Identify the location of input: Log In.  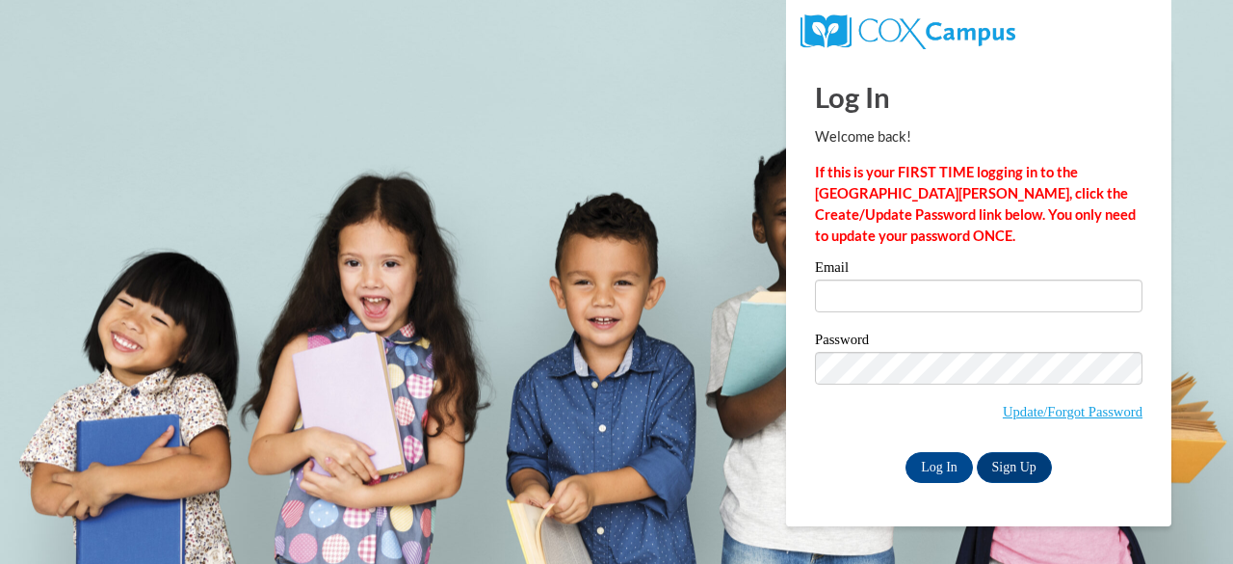
(939, 467).